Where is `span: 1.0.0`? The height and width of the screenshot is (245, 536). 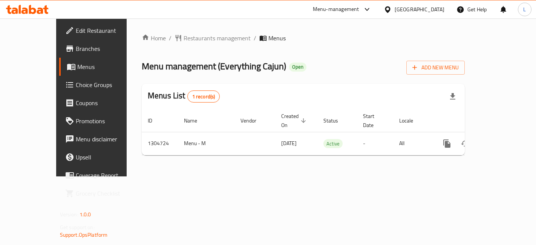 span: 1.0.0 is located at coordinates (85, 215).